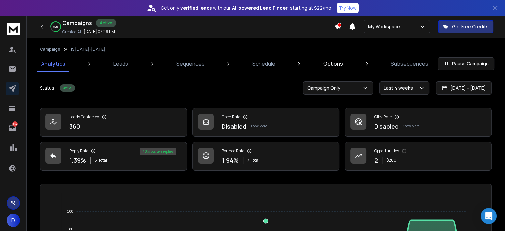  What do you see at coordinates (77, 23) in the screenshot?
I see `h1: Campaigns` at bounding box center [77, 23].